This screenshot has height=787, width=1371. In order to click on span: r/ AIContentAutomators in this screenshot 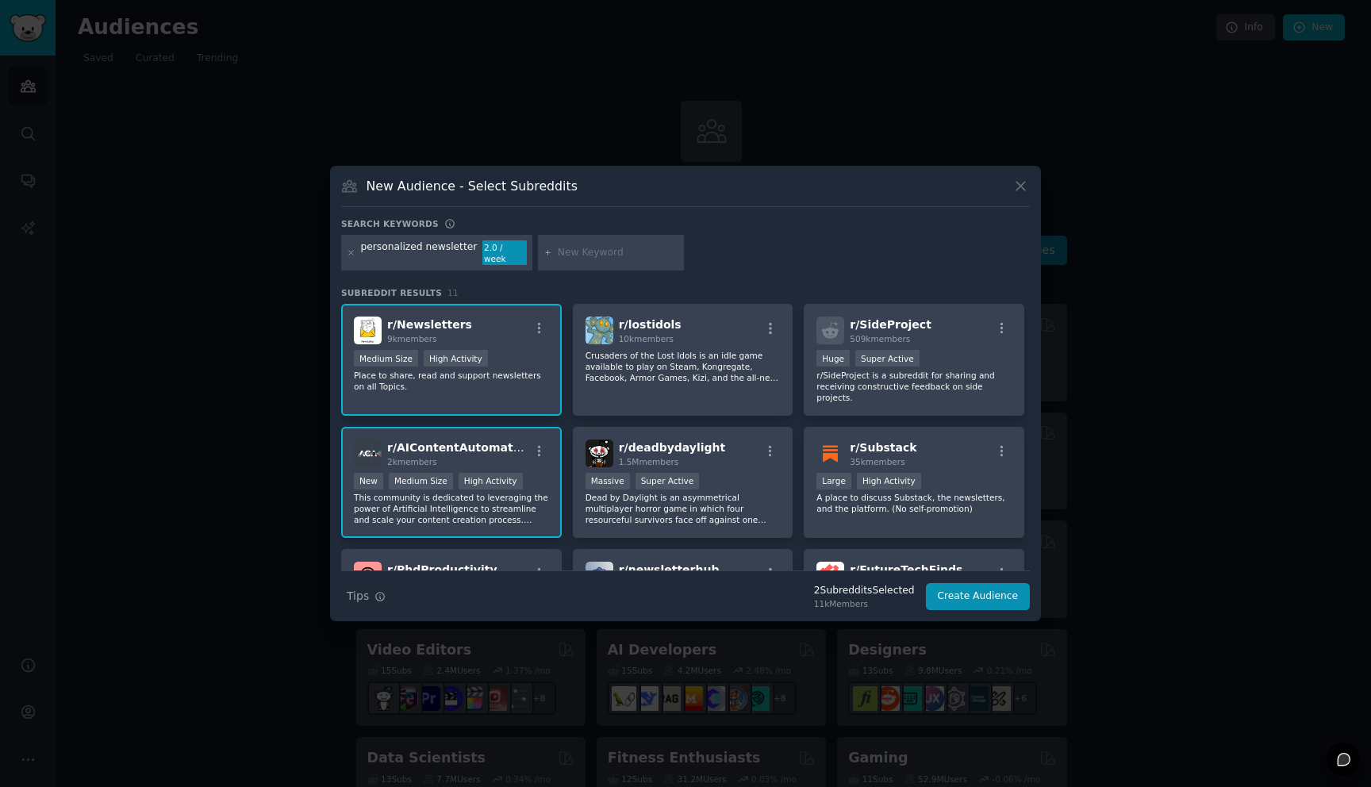, I will do `click(460, 448)`.